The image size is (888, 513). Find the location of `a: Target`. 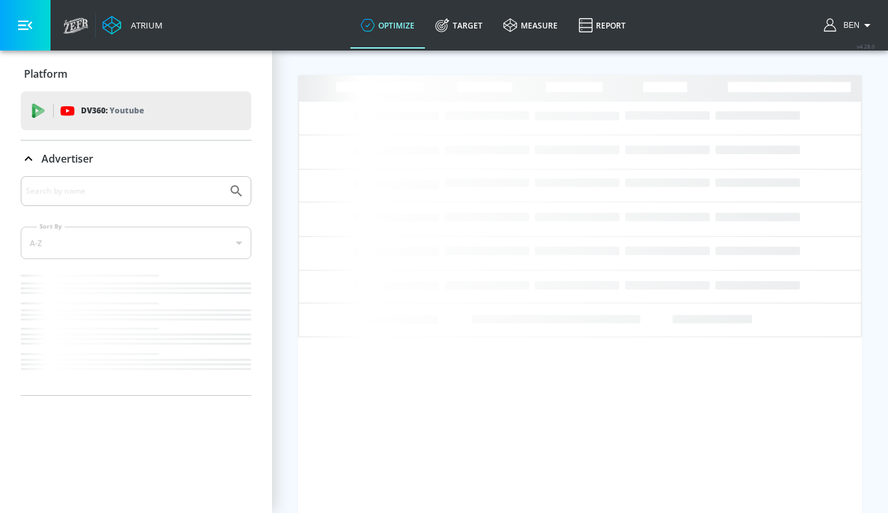

a: Target is located at coordinates (459, 25).